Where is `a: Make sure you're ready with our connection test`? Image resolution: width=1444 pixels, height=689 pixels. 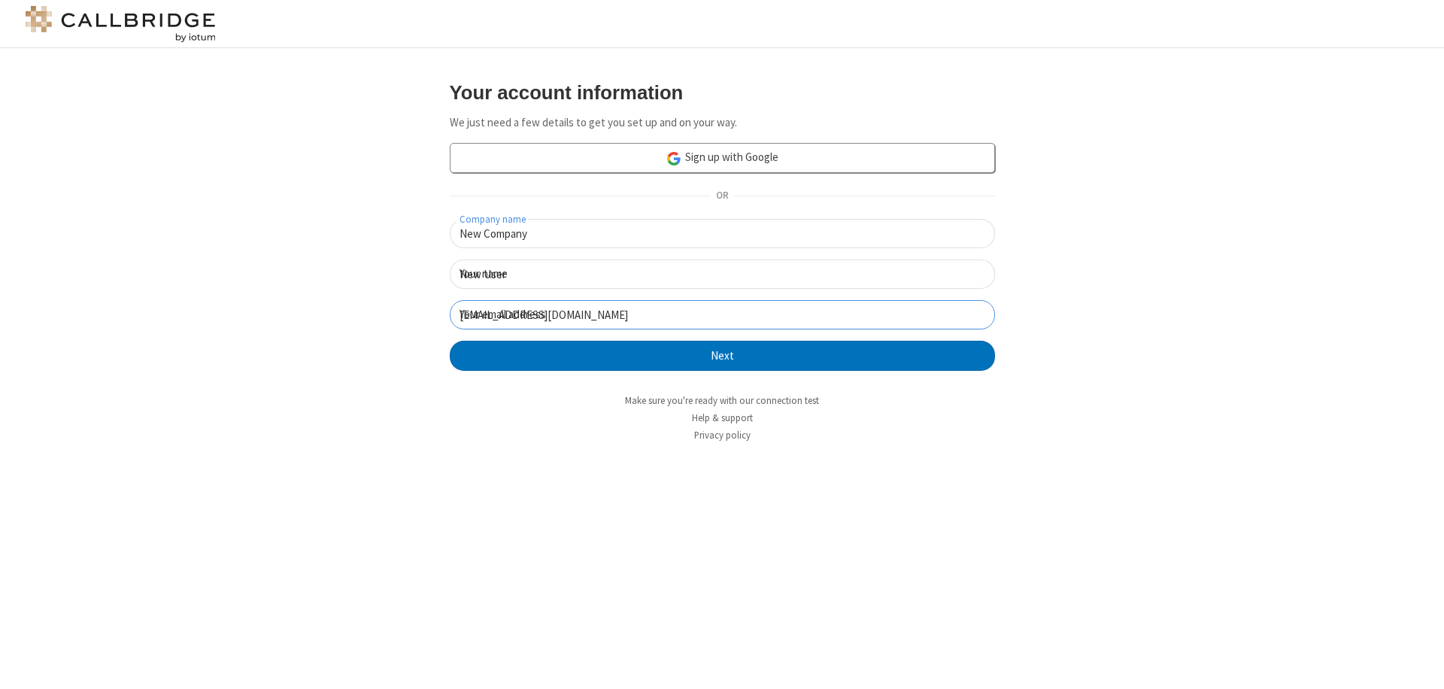 a: Make sure you're ready with our connection test is located at coordinates (722, 400).